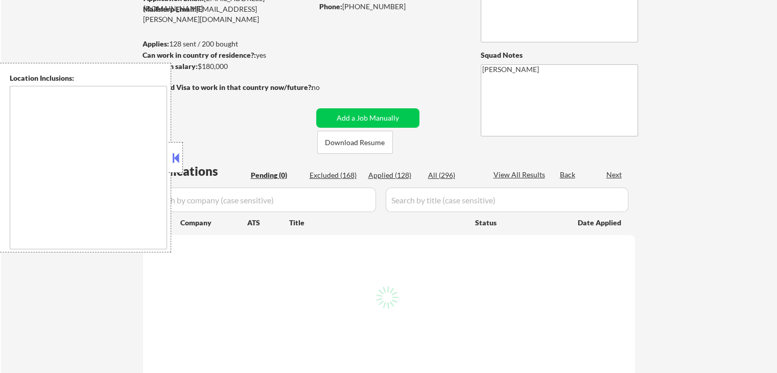 Image resolution: width=777 pixels, height=373 pixels. Describe the element at coordinates (615, 175) in the screenshot. I see `div: Next` at that location.